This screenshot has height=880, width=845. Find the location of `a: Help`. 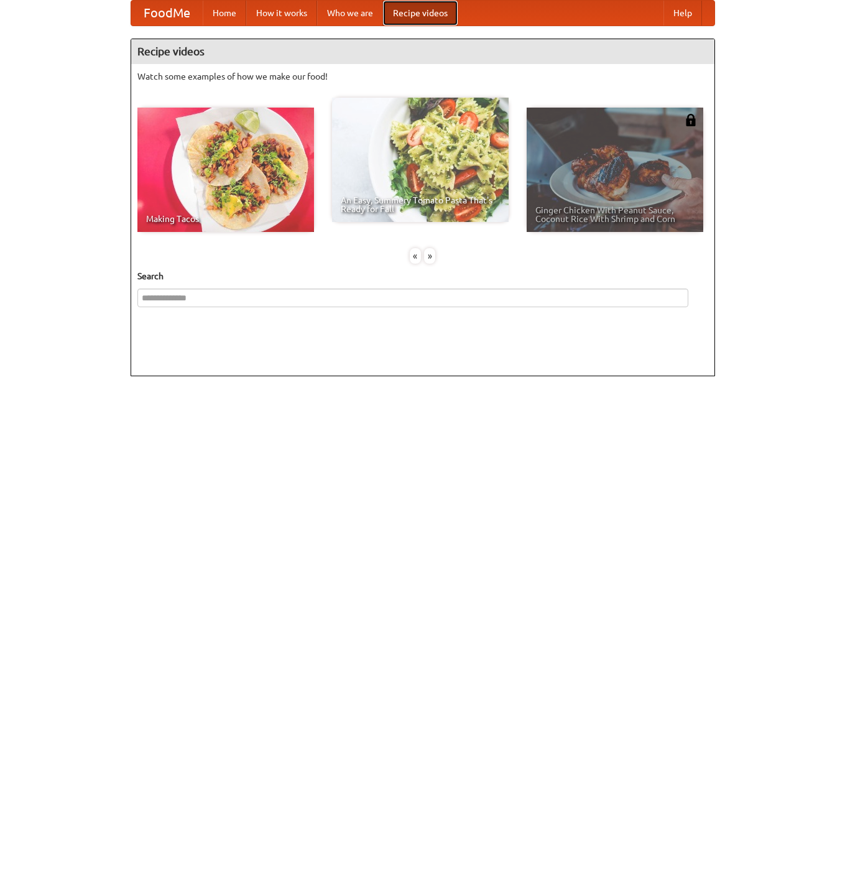

a: Help is located at coordinates (683, 13).